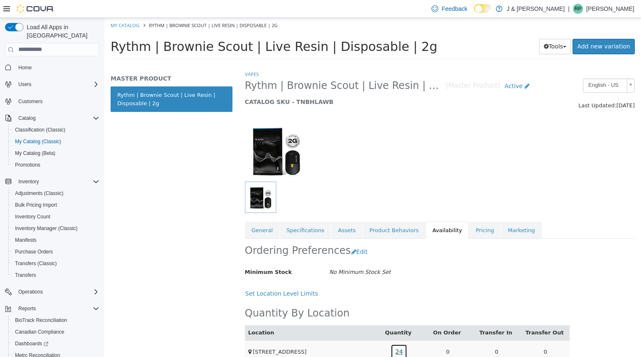 The width and height of the screenshot is (641, 357). Describe the element at coordinates (39, 193) in the screenshot. I see `a: Adjustments (Classic)` at that location.